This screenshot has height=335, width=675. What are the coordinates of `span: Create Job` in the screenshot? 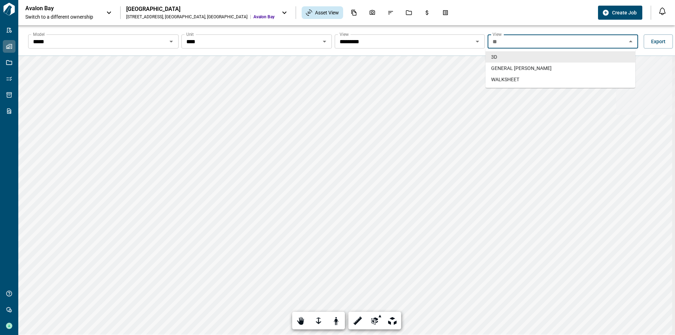 It's located at (624, 13).